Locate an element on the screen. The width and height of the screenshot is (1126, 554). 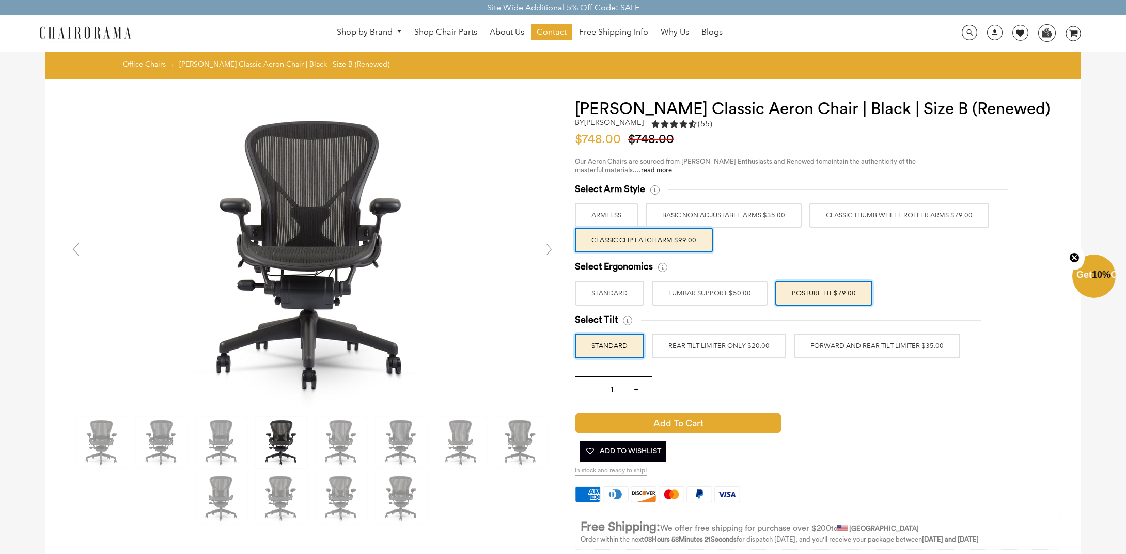
span: We offer free shipping for purchase over $200 is located at coordinates (745, 528).